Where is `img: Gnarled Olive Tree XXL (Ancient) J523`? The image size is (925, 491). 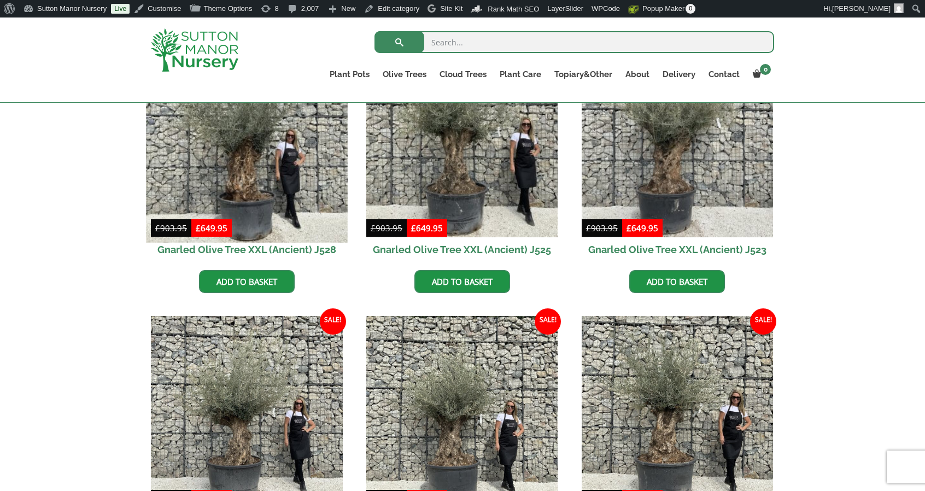 img: Gnarled Olive Tree XXL (Ancient) J523 is located at coordinates (677, 142).